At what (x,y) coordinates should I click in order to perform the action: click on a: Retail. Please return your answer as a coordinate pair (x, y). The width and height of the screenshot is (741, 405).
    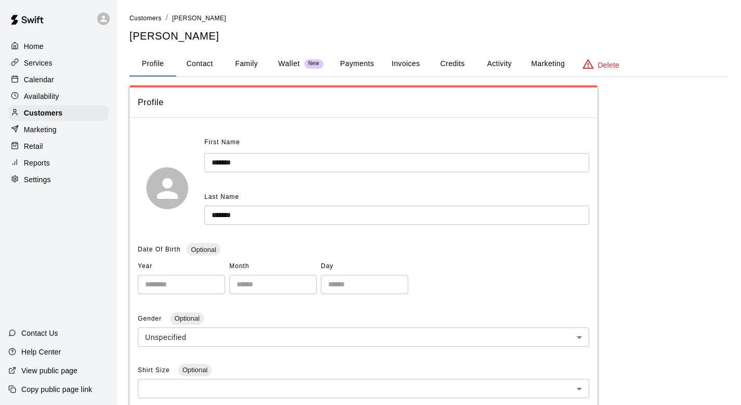
    Looking at the image, I should click on (58, 146).